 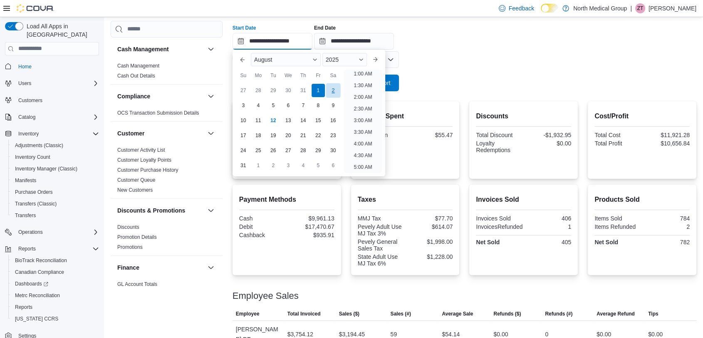 I want to click on button: Finance, so click(x=161, y=267).